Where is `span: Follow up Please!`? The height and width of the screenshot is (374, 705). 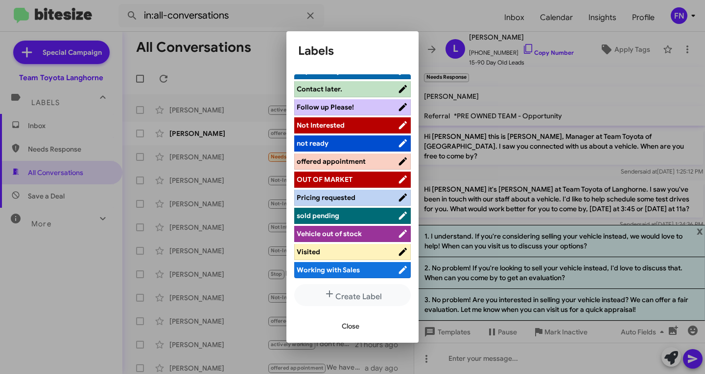
span: Follow up Please! is located at coordinates (325, 107).